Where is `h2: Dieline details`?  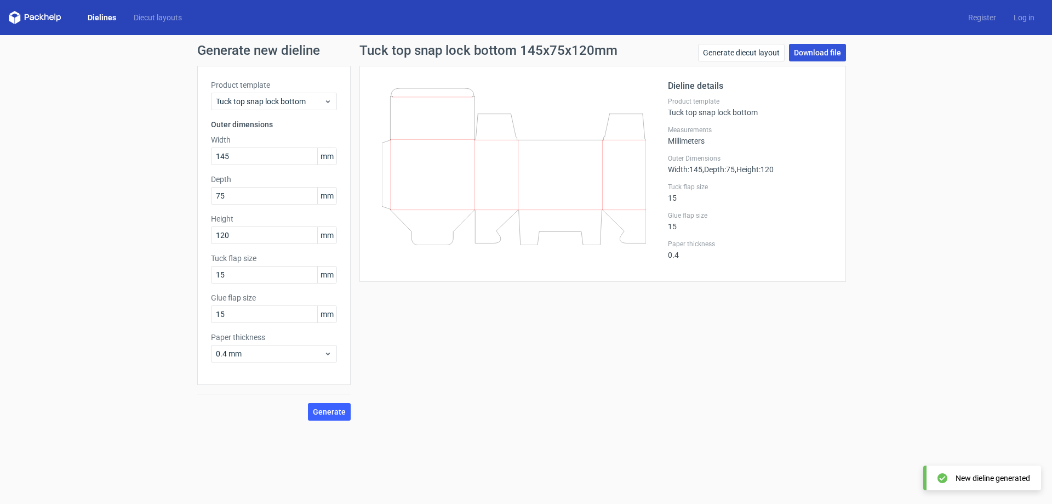
h2: Dieline details is located at coordinates (750, 86).